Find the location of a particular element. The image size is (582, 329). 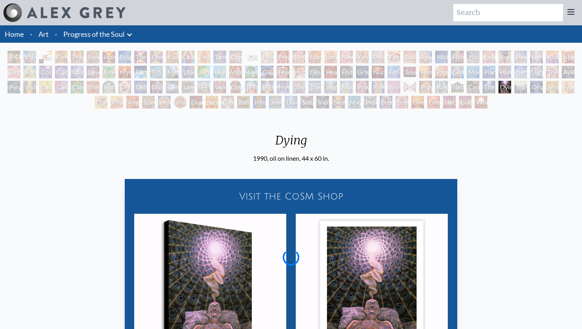

a: Home is located at coordinates (14, 34).